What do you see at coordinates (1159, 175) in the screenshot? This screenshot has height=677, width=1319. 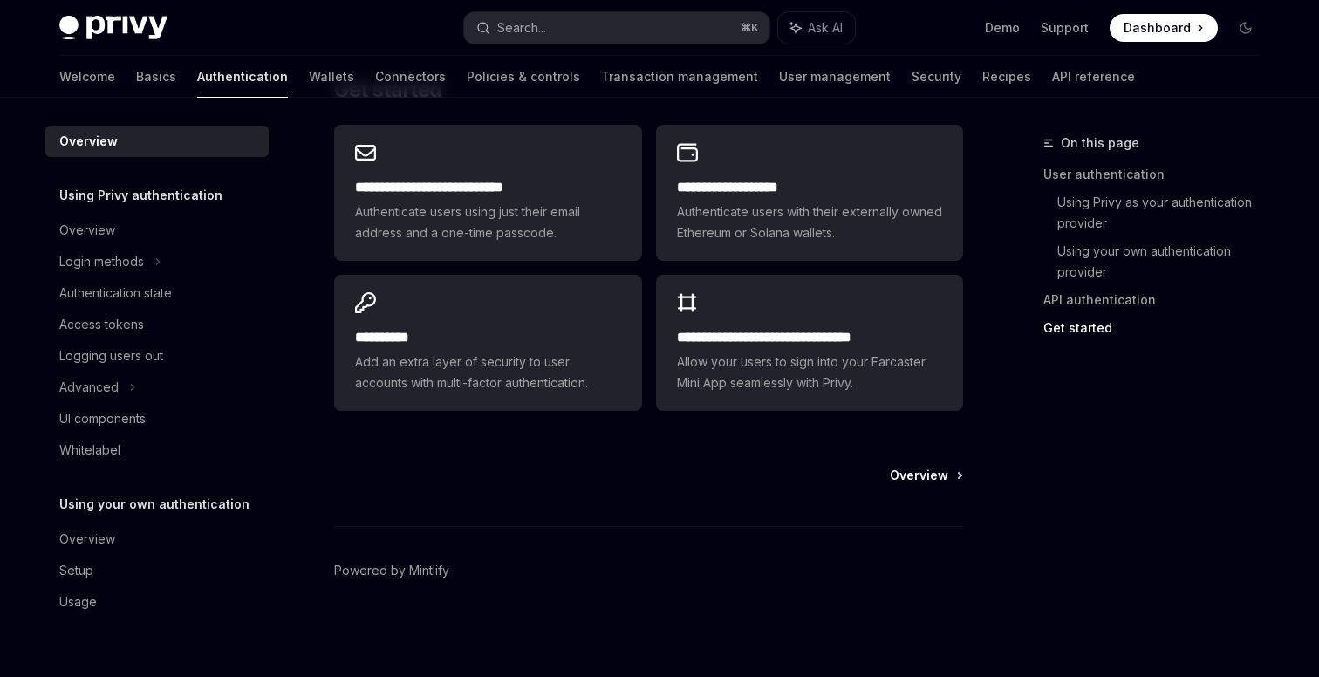 I see `a: User authentication` at bounding box center [1159, 175].